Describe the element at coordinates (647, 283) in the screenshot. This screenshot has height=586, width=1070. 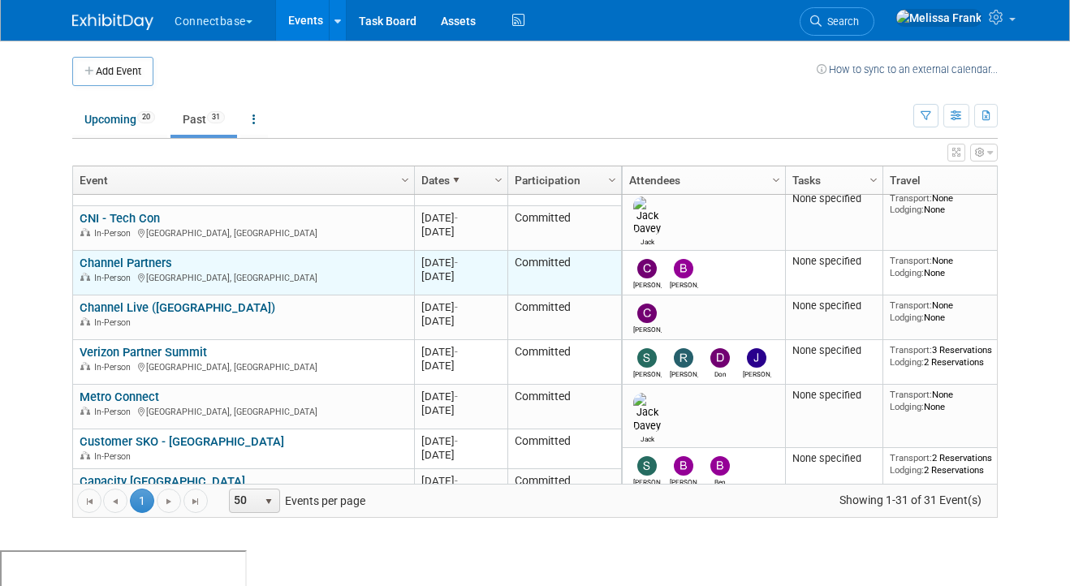
I see `div: Colleen Gallagher` at that location.